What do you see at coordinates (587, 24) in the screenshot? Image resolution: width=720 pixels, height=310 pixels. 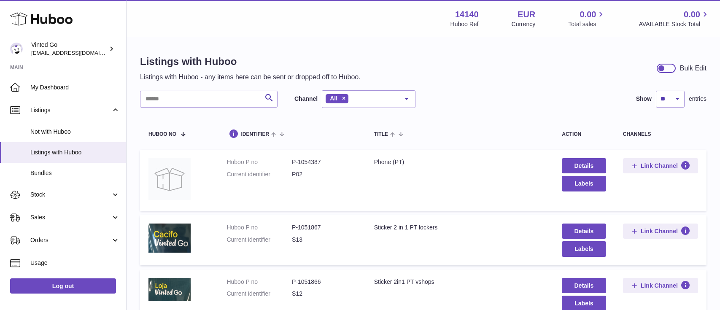 I see `span: Total sales` at bounding box center [587, 24].